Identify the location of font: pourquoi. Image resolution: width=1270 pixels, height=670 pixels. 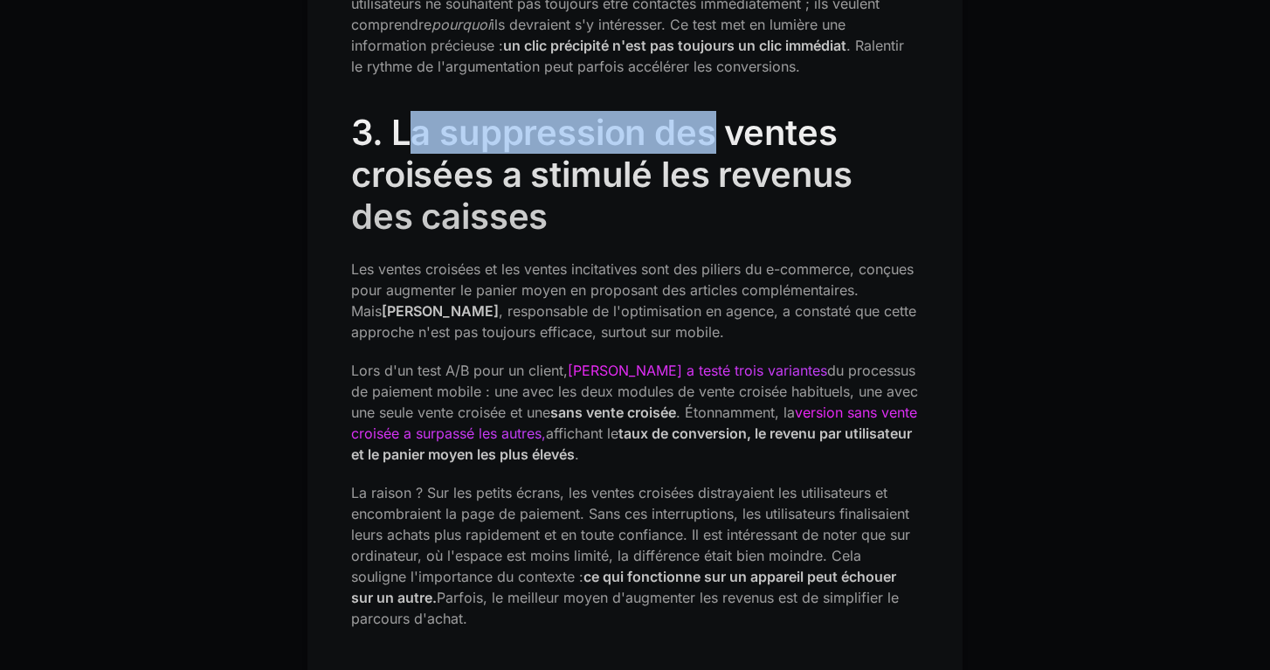
(461, 24).